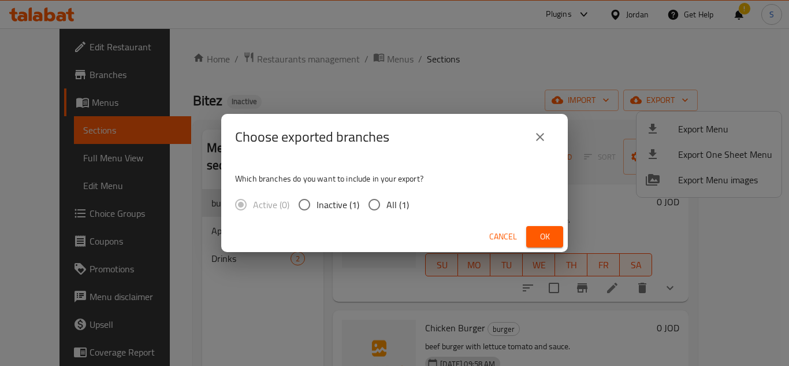  I want to click on button: Cancel, so click(503, 236).